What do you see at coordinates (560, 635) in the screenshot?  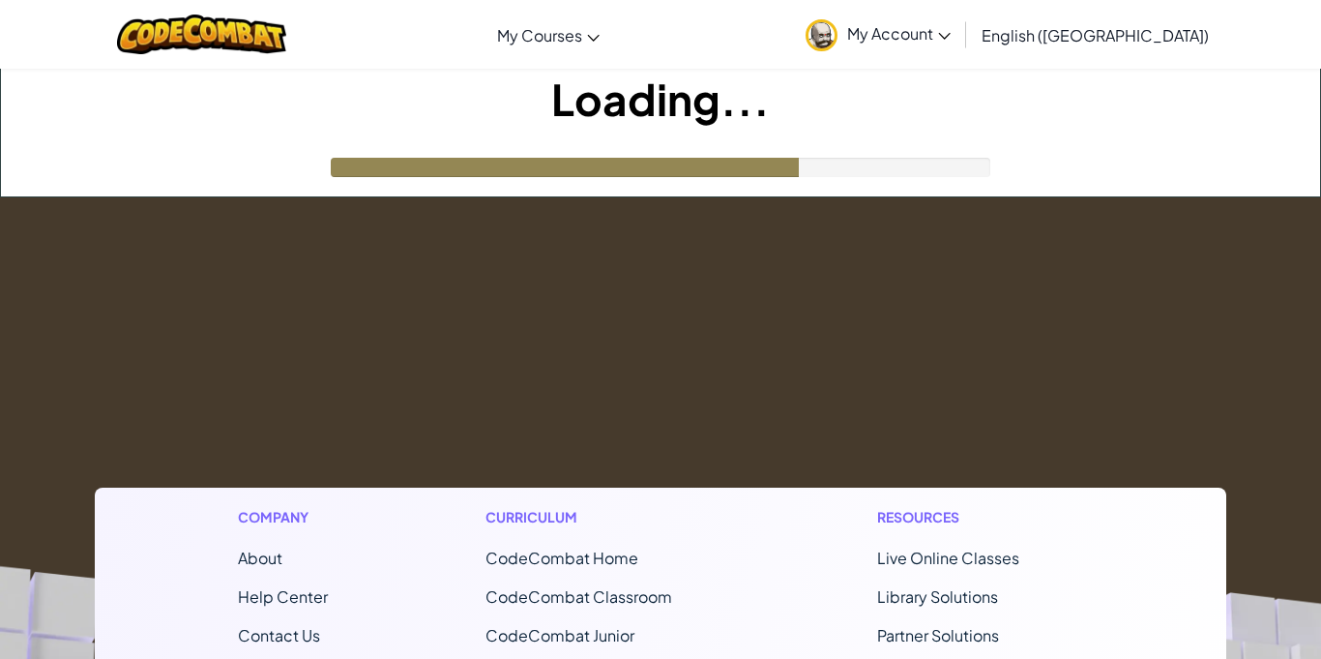 I see `a: CodeCombat Junior` at bounding box center [560, 635].